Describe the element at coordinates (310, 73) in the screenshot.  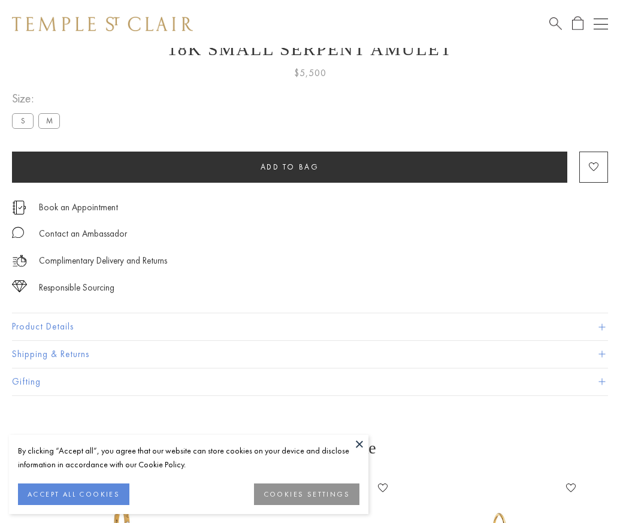
I see `span: $5,500` at that location.